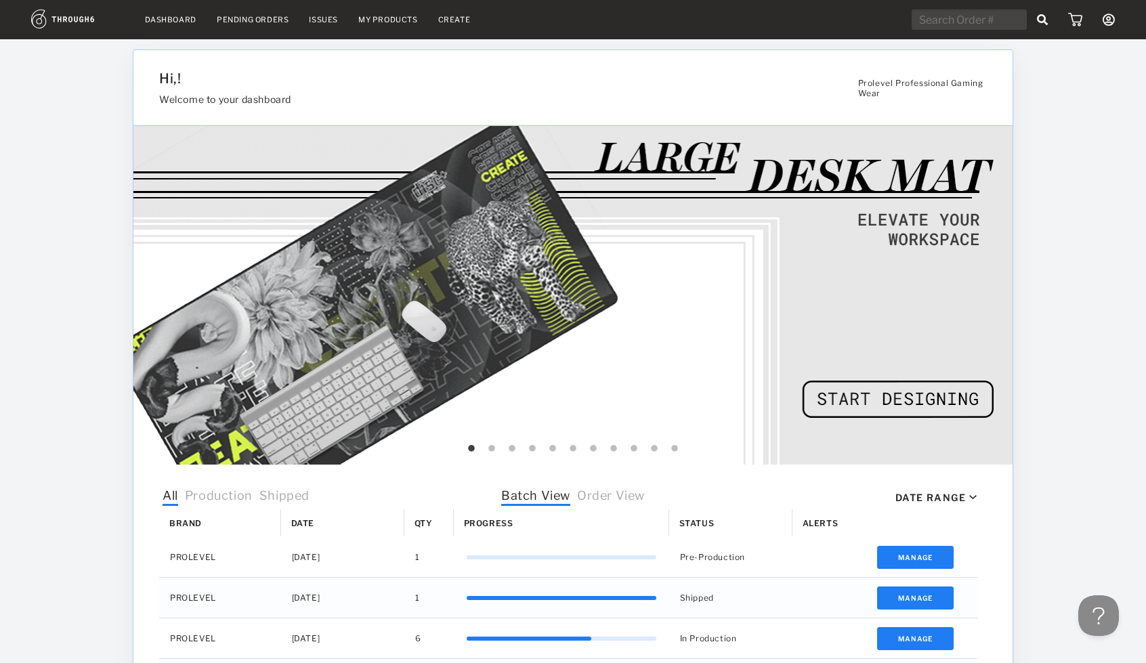 This screenshot has width=1146, height=663. I want to click on a: Issues, so click(323, 20).